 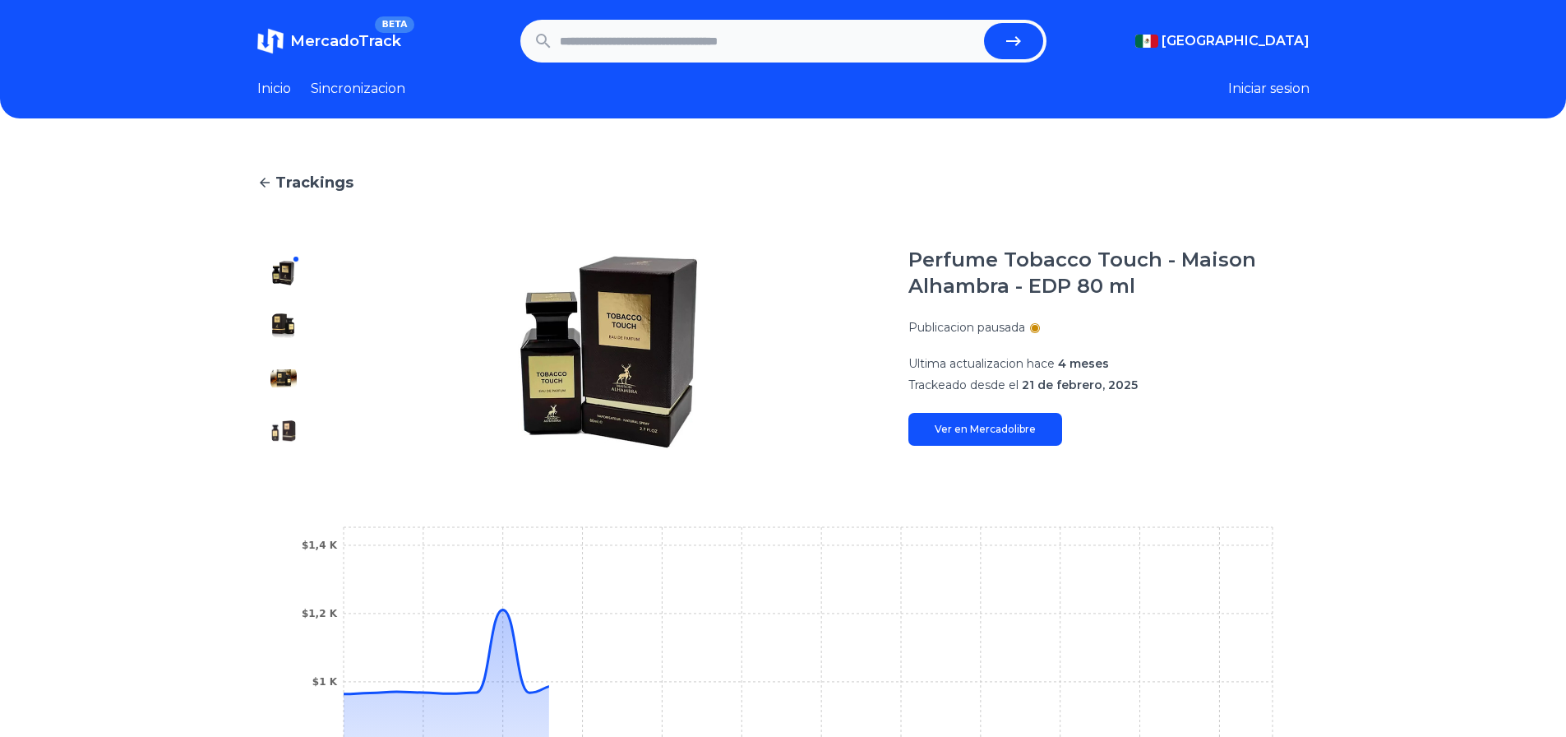 I want to click on a: Inicio, so click(x=274, y=89).